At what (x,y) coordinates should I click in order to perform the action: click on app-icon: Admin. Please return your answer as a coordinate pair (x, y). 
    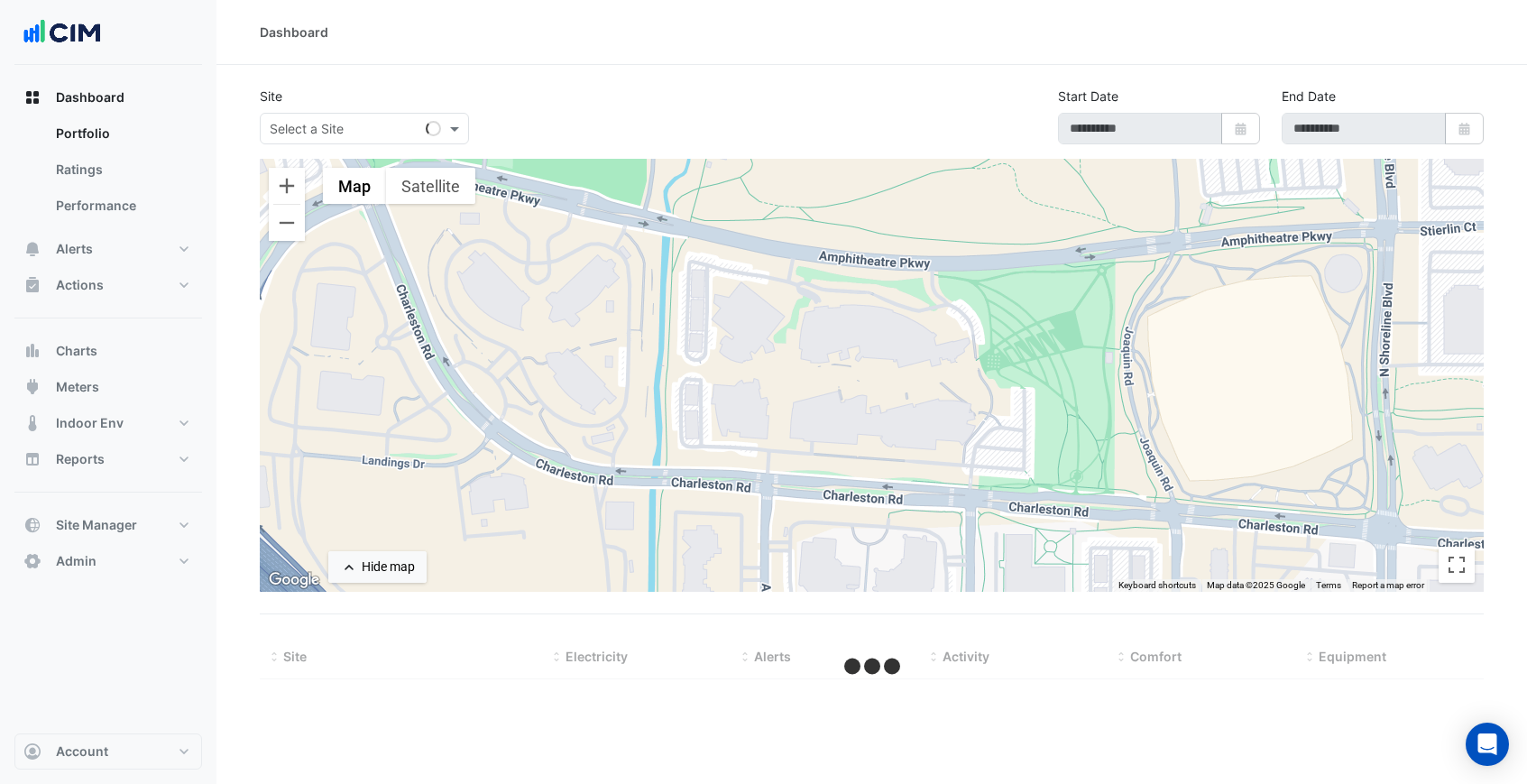
    Looking at the image, I should click on (32, 561).